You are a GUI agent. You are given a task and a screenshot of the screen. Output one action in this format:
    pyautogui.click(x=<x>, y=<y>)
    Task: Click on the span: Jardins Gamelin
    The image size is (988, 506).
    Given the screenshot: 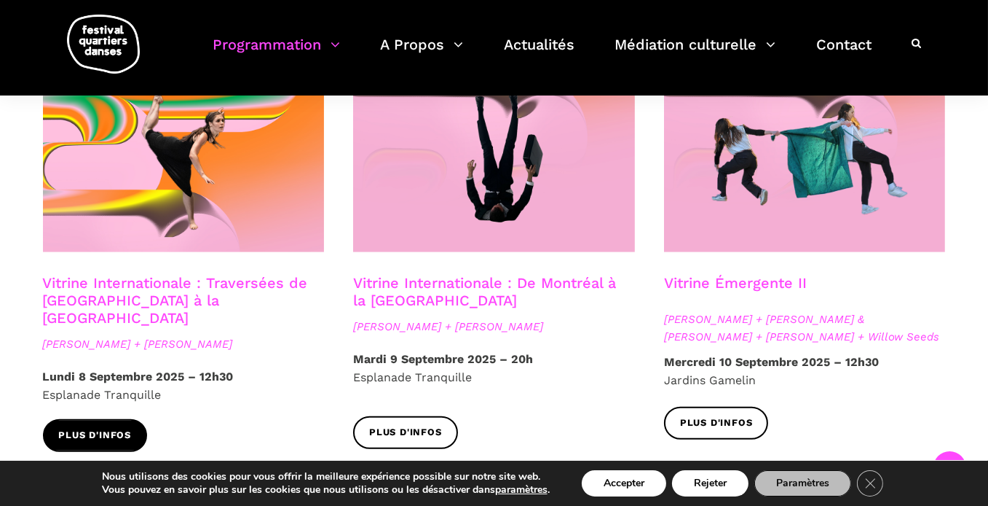 What is the action you would take?
    pyautogui.click(x=710, y=379)
    